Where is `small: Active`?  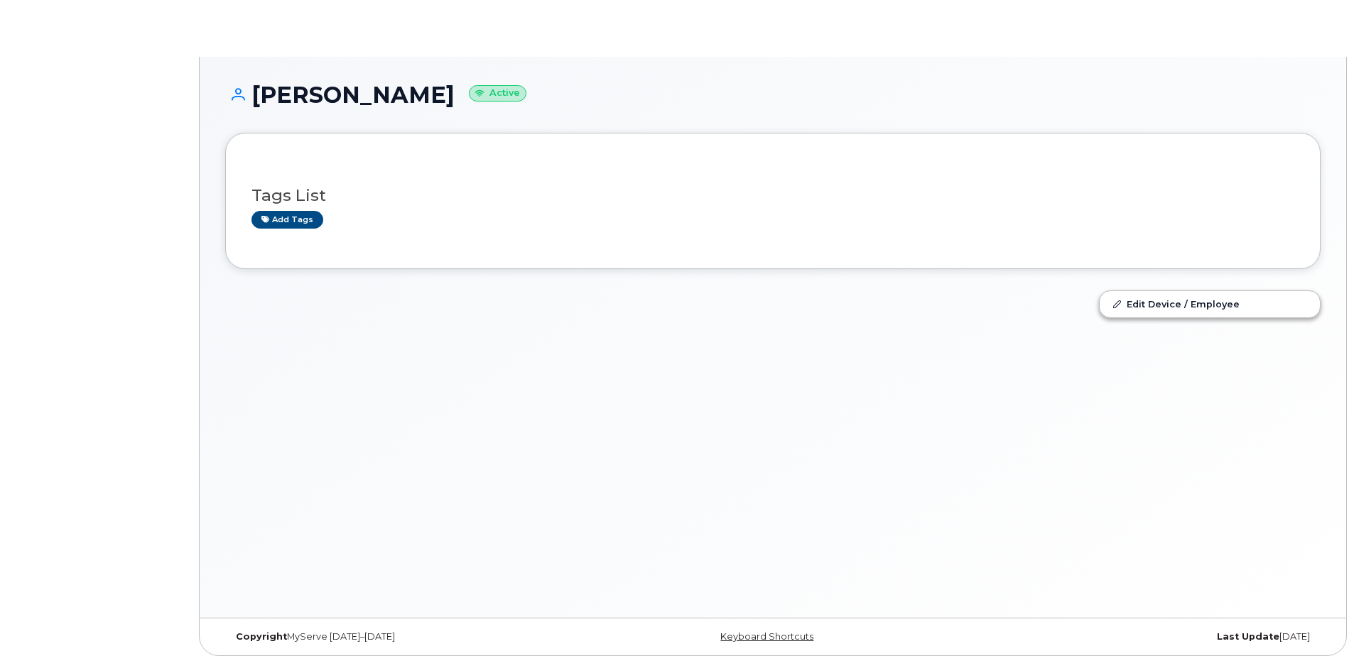 small: Active is located at coordinates (497, 93).